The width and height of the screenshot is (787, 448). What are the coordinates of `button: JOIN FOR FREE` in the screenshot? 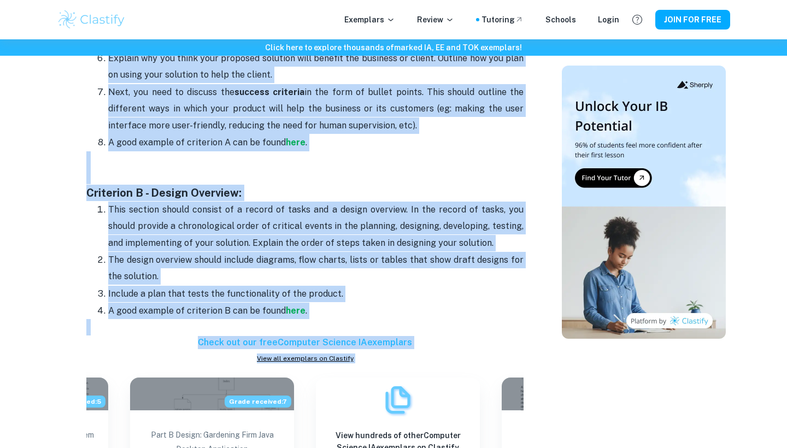 It's located at (692, 20).